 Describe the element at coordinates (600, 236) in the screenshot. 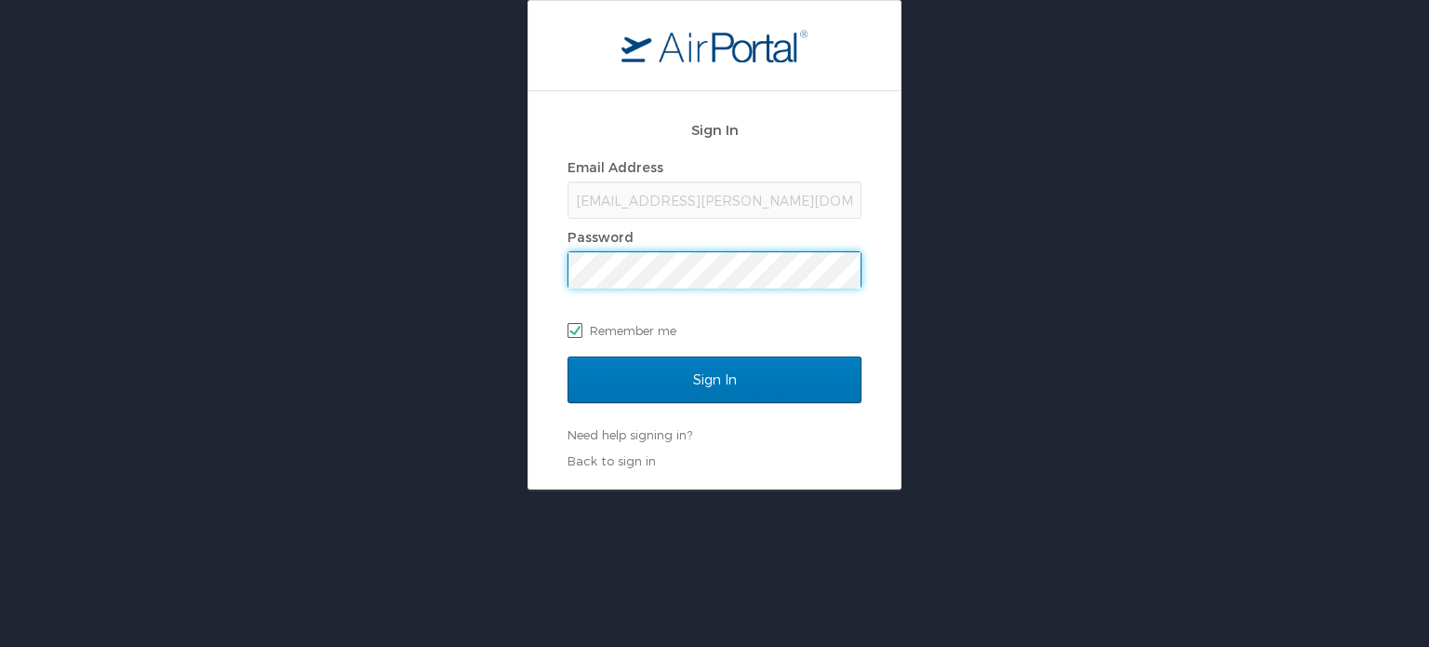

I see `label: Password` at that location.